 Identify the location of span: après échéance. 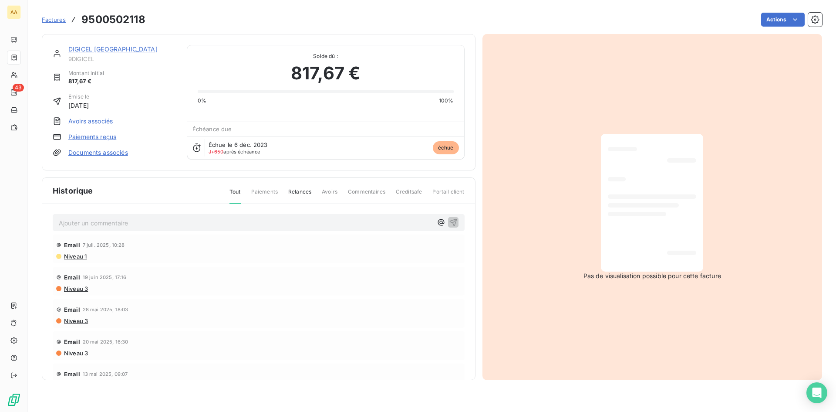
(234, 152).